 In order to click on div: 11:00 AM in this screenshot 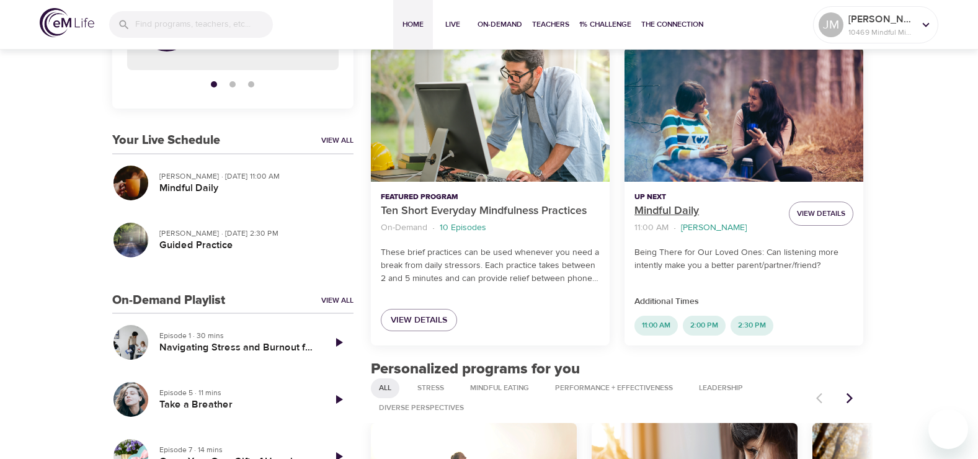, I will do `click(656, 325)`.